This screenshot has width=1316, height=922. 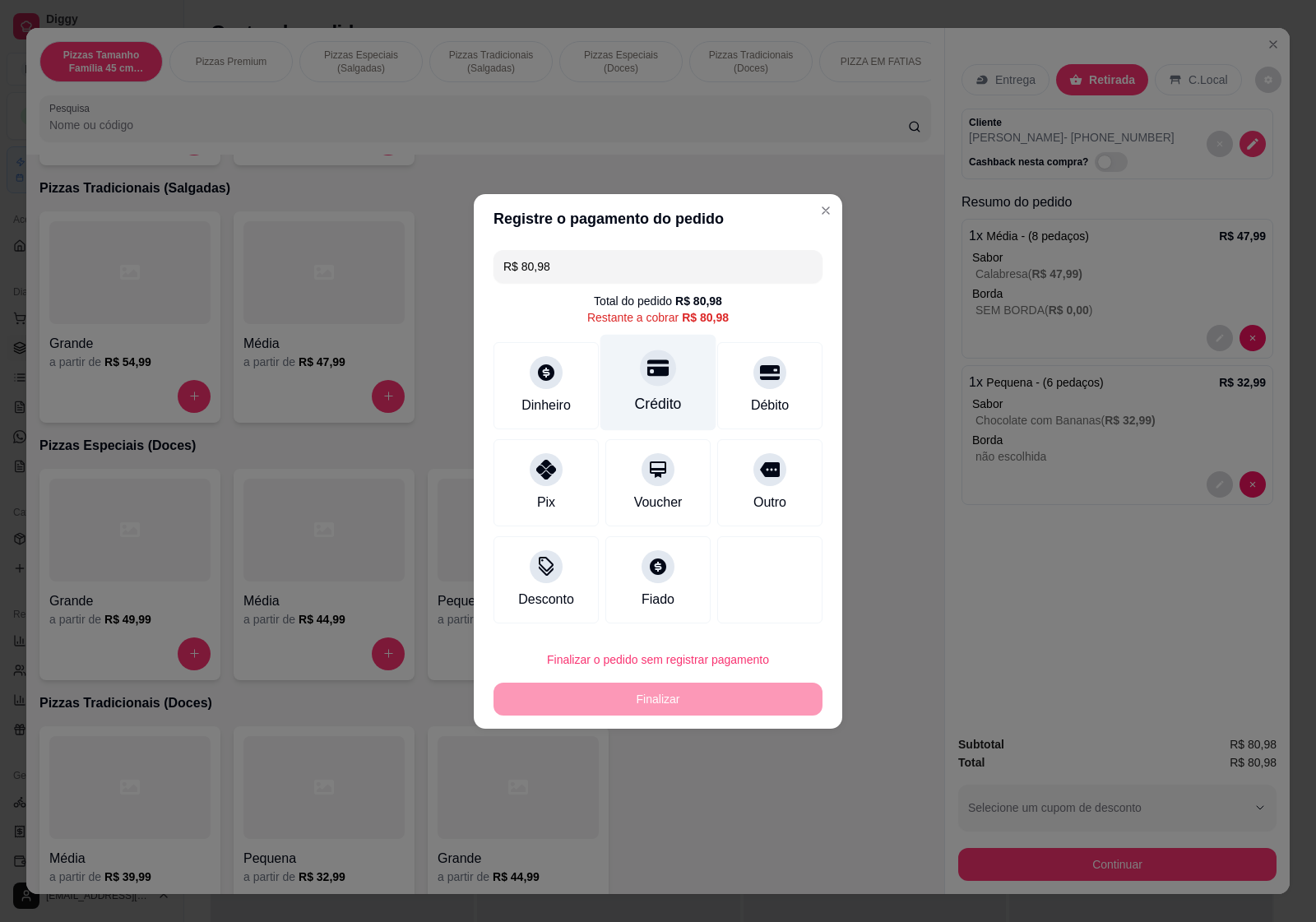 I want to click on div: Outro, so click(x=770, y=502).